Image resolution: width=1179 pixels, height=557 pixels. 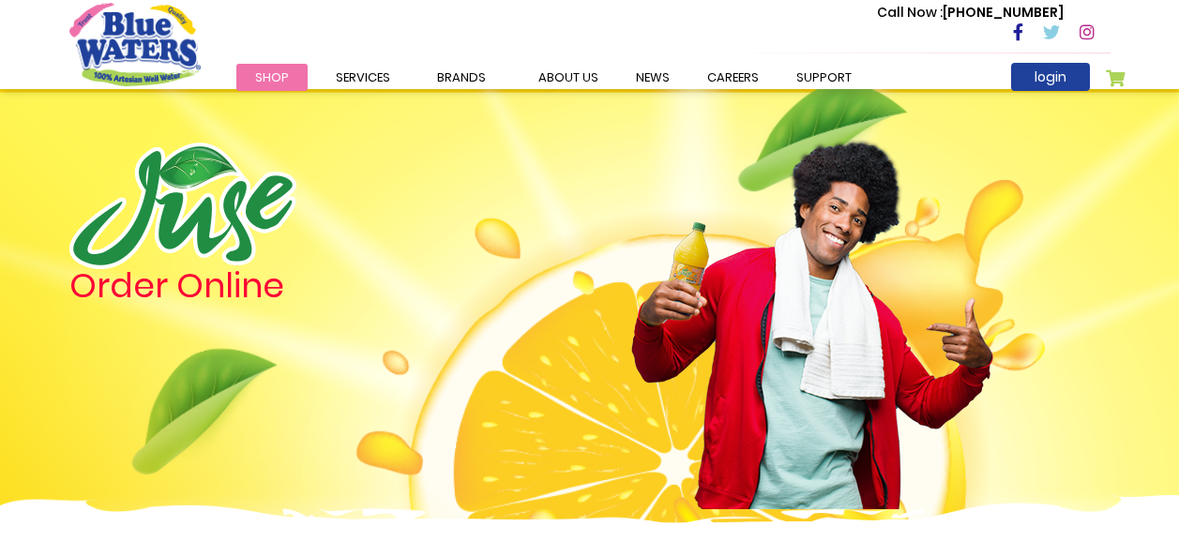 What do you see at coordinates (135, 44) in the screenshot?
I see `a: store logo` at bounding box center [135, 44].